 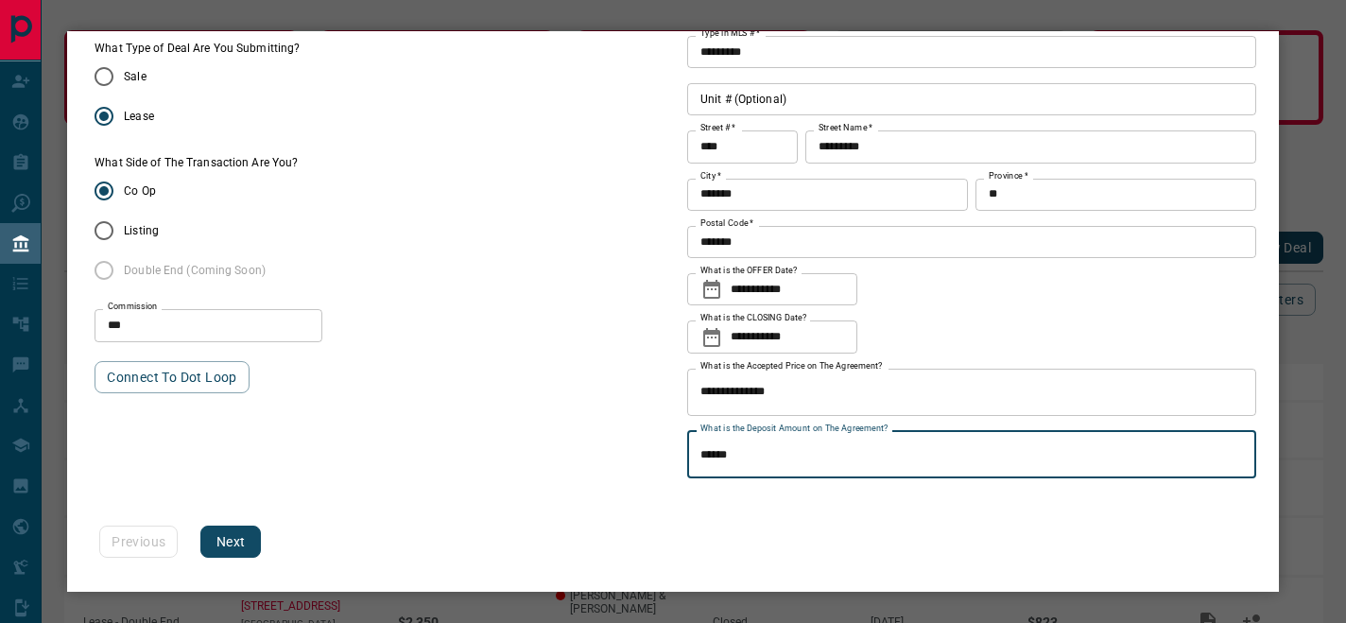 I want to click on span: Sale, so click(x=134, y=77).